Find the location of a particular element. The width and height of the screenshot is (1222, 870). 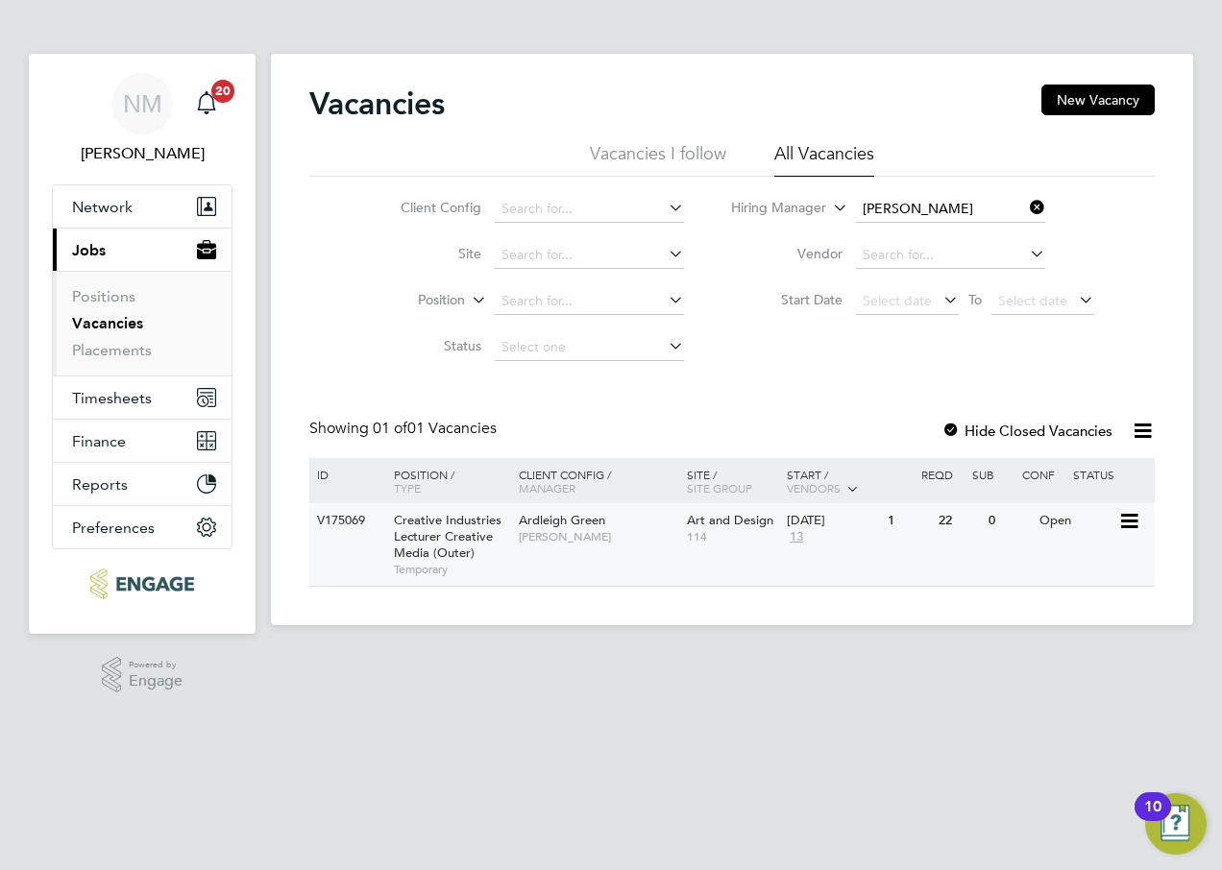

label: Hide Closed Vacancies is located at coordinates (1027, 430).